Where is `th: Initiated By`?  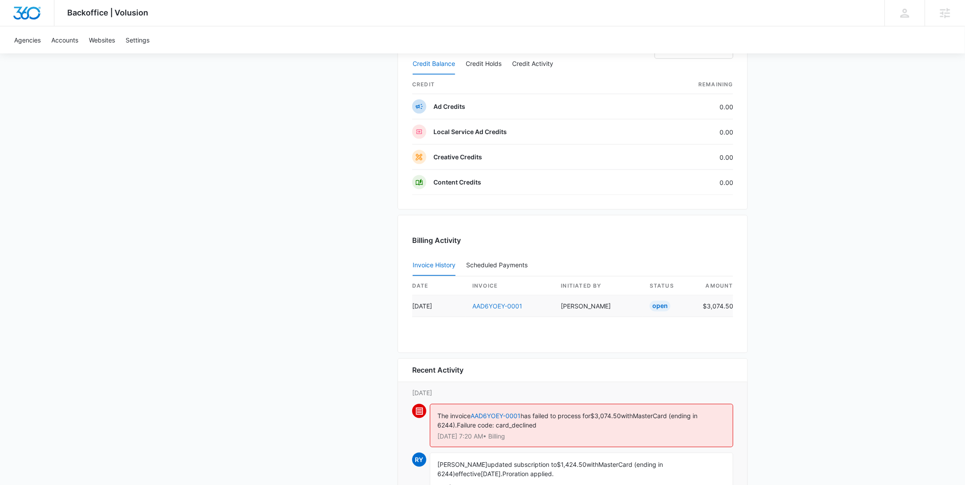 th: Initiated By is located at coordinates (598, 286).